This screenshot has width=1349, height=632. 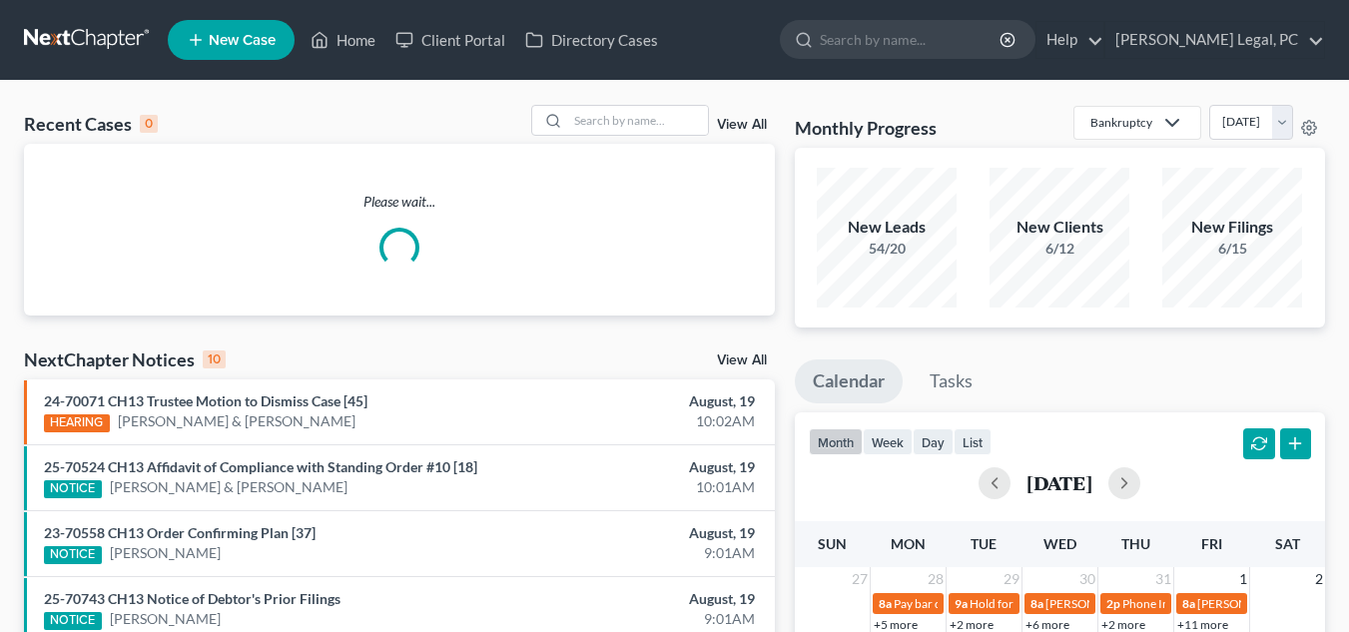 What do you see at coordinates (1006, 603) in the screenshot?
I see `span: Hold for Filing` at bounding box center [1006, 603].